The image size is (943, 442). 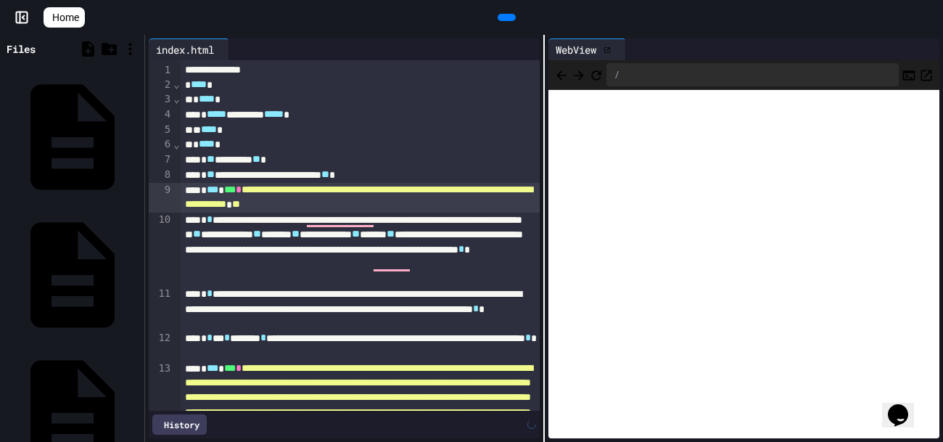 What do you see at coordinates (21, 49) in the screenshot?
I see `div: Files` at bounding box center [21, 49].